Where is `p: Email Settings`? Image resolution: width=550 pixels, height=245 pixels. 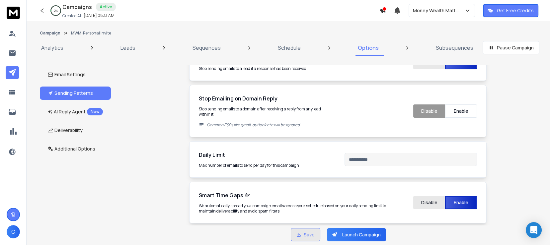
p: Email Settings is located at coordinates (67, 75).